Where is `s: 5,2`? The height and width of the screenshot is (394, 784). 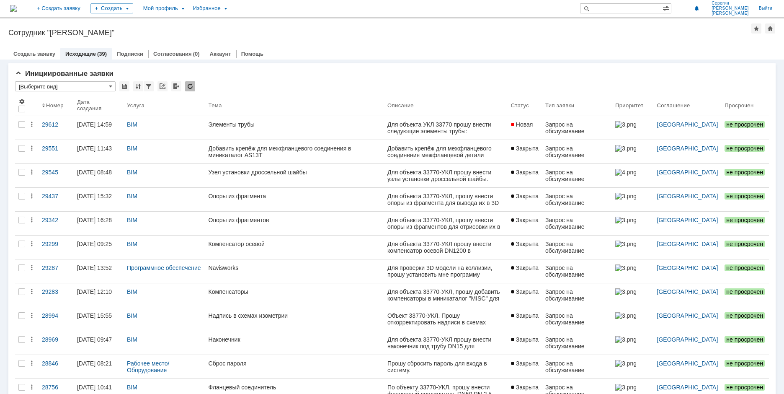 s: 5,2 is located at coordinates (56, 57).